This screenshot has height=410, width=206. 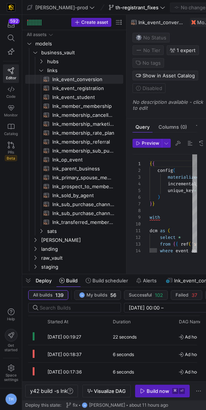 What do you see at coordinates (137, 190) in the screenshot?
I see `div: 5` at bounding box center [137, 190].